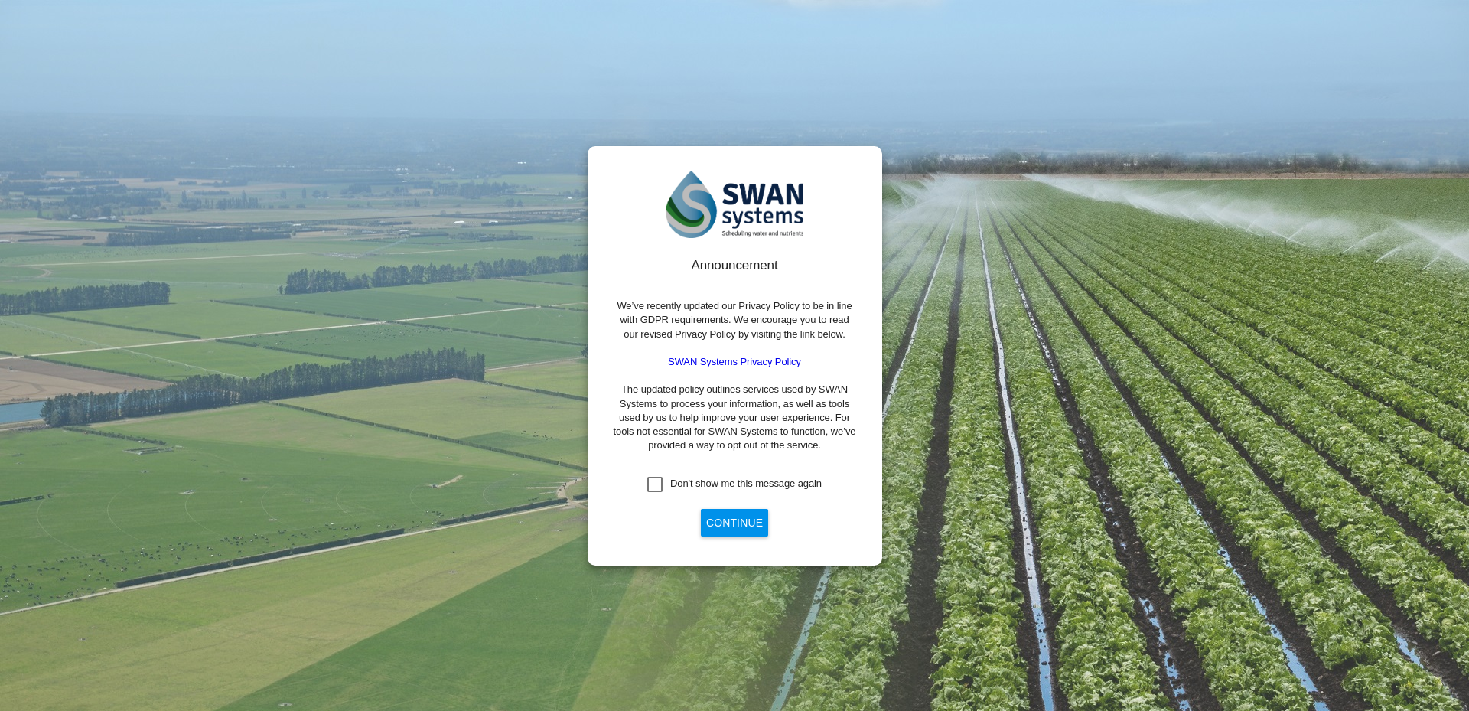  What do you see at coordinates (735, 361) in the screenshot?
I see `a: SWAN Systems Privacy Policy` at bounding box center [735, 361].